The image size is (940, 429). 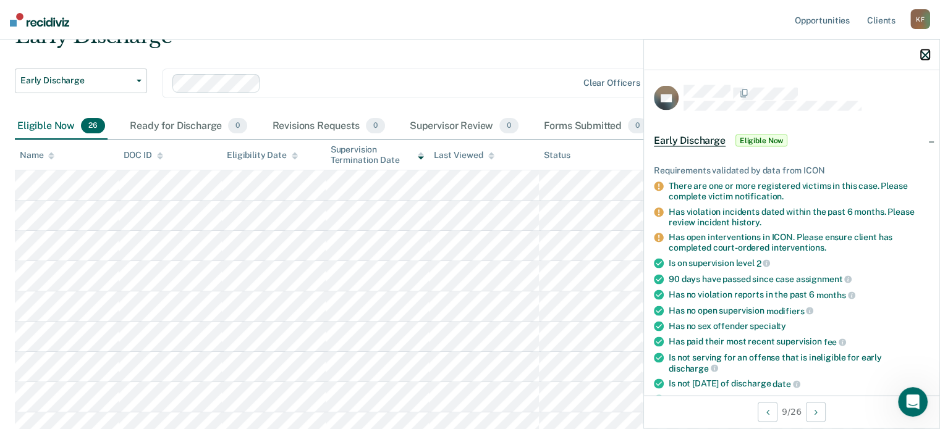 I want to click on div: Early DischargeEligible Now, so click(x=792, y=141).